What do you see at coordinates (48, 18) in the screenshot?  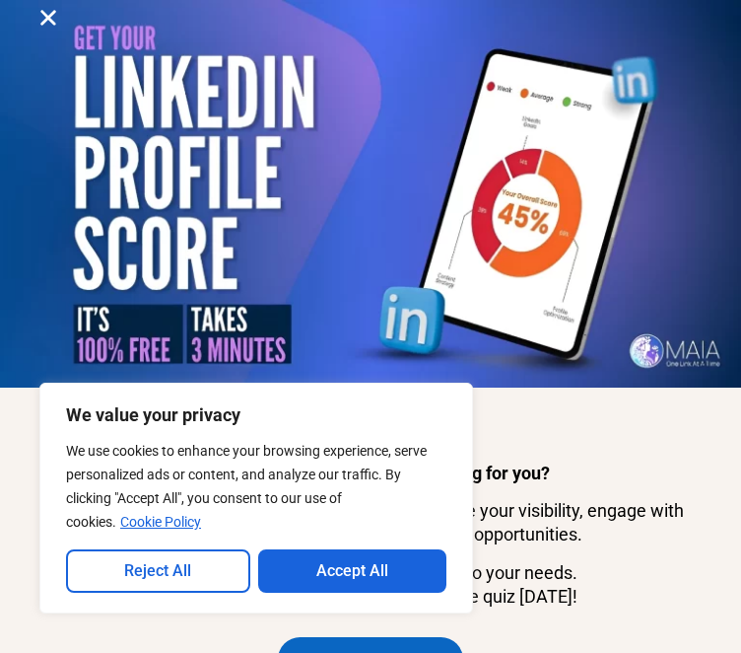 I see `a: Close` at bounding box center [48, 18].